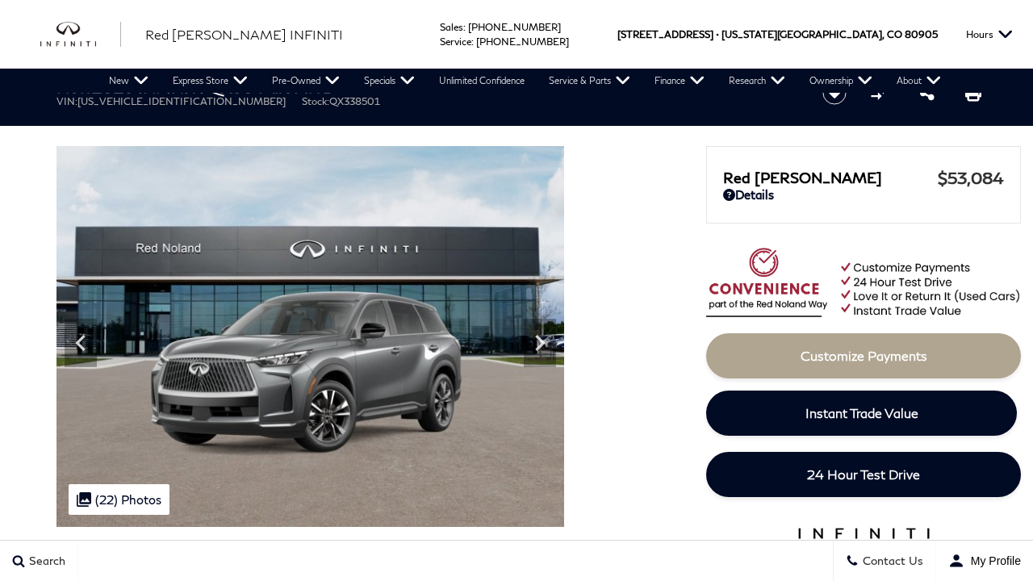 Image resolution: width=1033 pixels, height=581 pixels. Describe the element at coordinates (67, 101) in the screenshot. I see `span: VIN:` at that location.